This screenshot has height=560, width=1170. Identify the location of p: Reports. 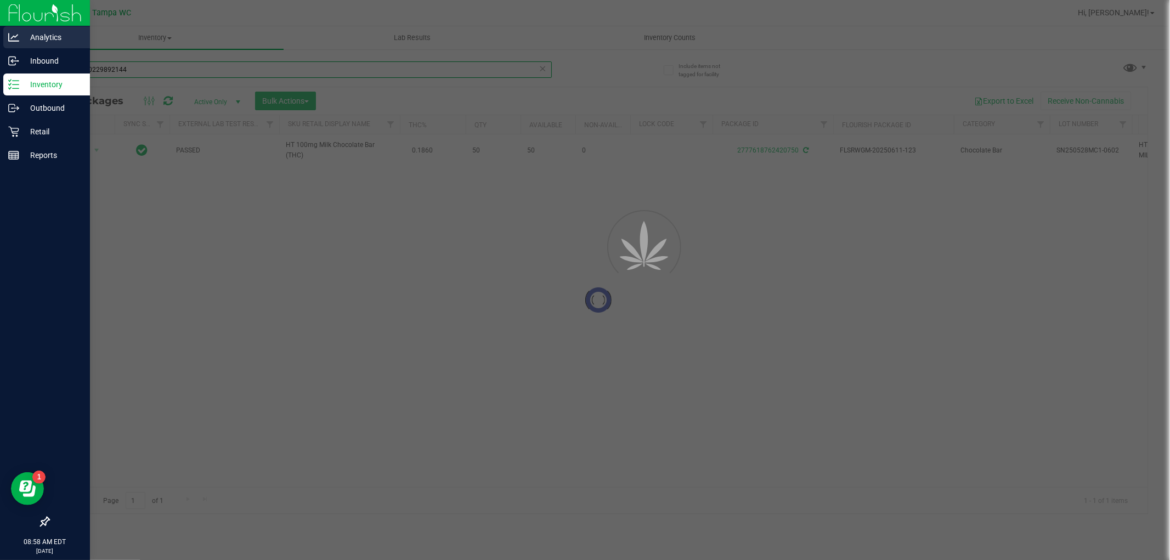
(52, 155).